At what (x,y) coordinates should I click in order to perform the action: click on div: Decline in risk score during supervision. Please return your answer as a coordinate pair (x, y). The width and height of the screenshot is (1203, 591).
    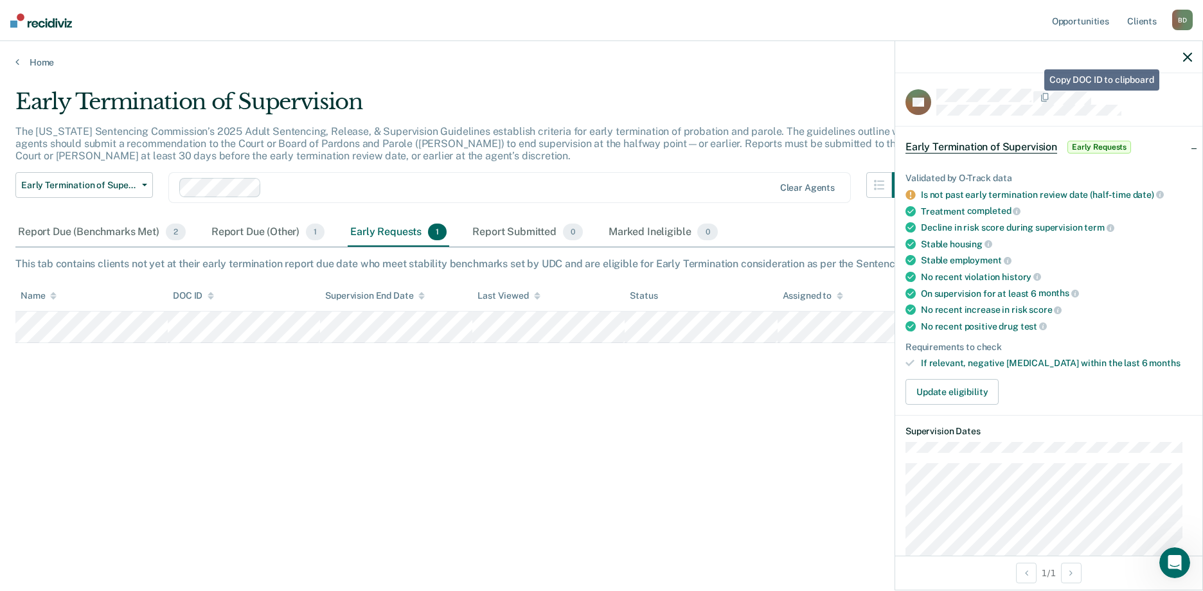
    Looking at the image, I should click on (1057, 228).